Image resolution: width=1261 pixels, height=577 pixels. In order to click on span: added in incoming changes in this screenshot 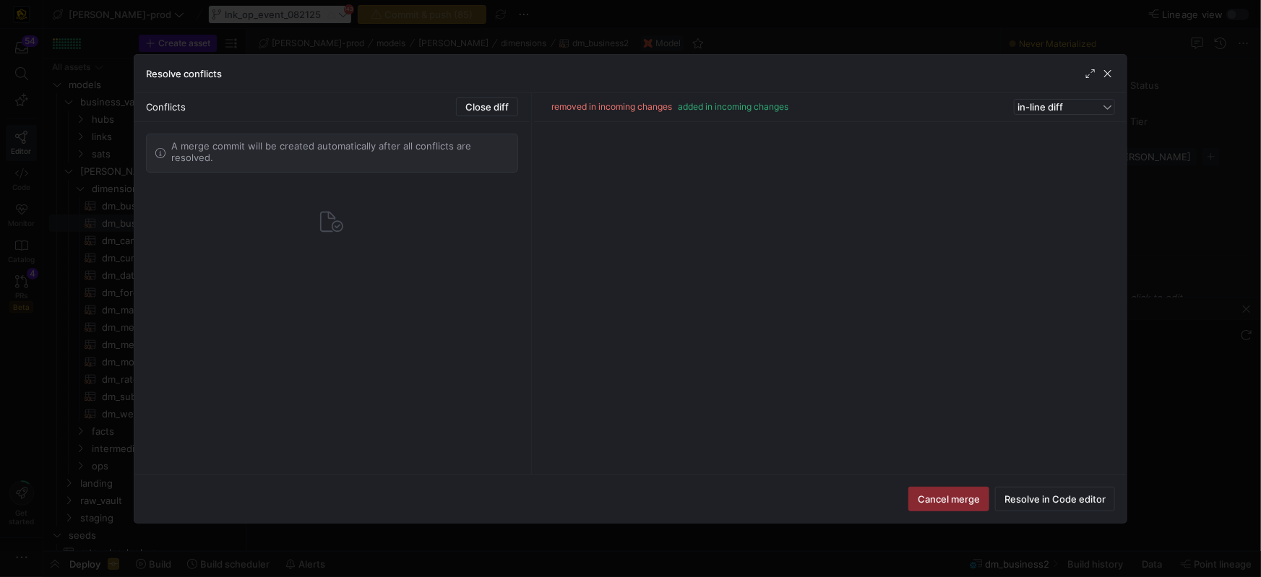, I will do `click(733, 107)`.